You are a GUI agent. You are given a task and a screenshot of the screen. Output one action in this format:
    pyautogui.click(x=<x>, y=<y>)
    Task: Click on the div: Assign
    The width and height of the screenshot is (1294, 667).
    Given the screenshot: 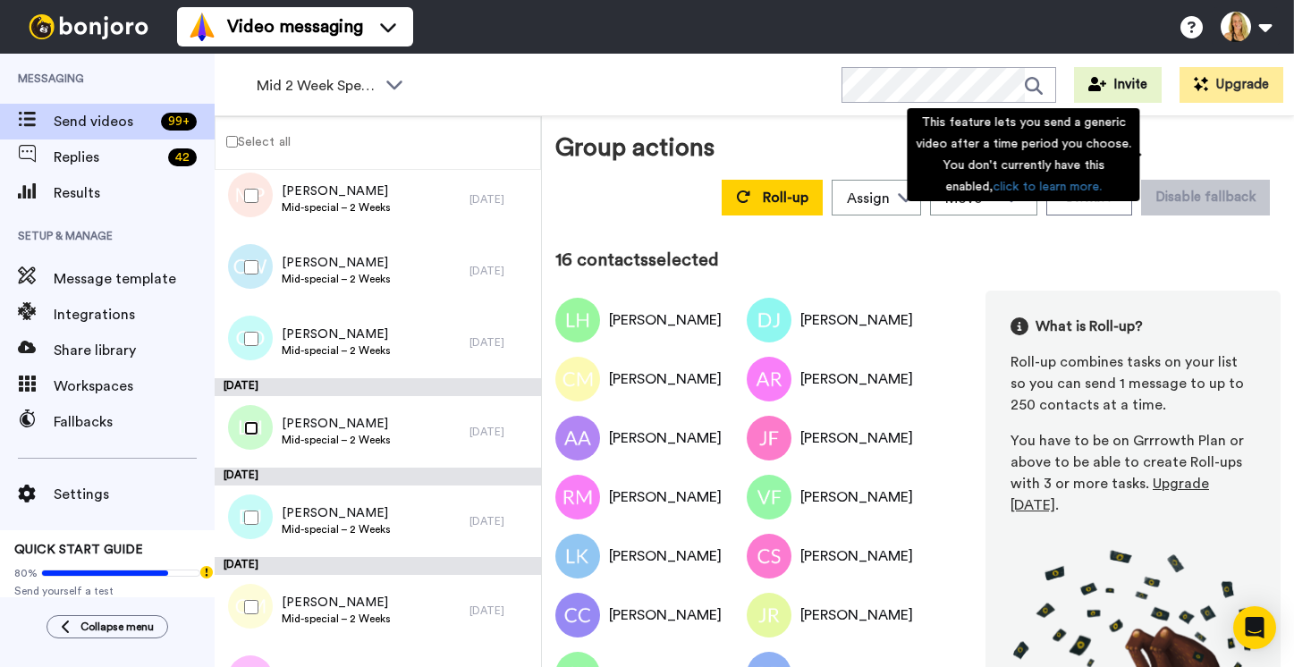 What is the action you would take?
    pyautogui.click(x=869, y=199)
    